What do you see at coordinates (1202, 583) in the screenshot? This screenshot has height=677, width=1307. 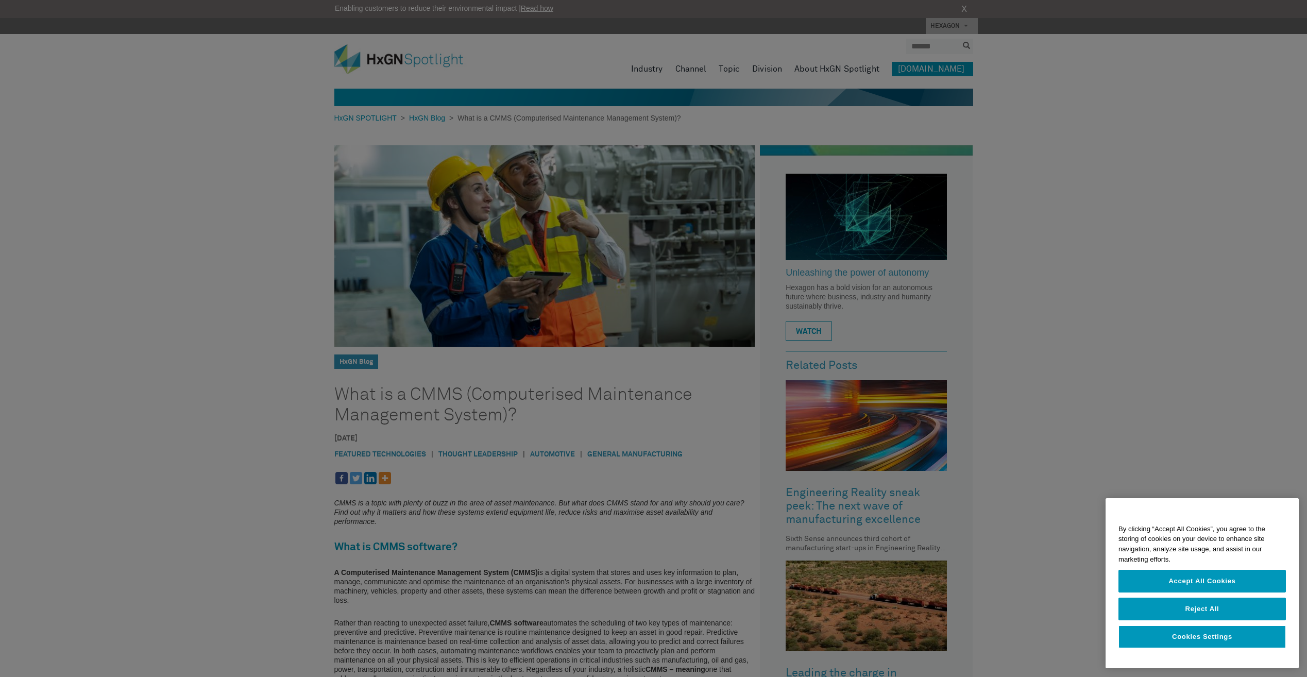 I see `div: Cookie banner` at bounding box center [1202, 583].